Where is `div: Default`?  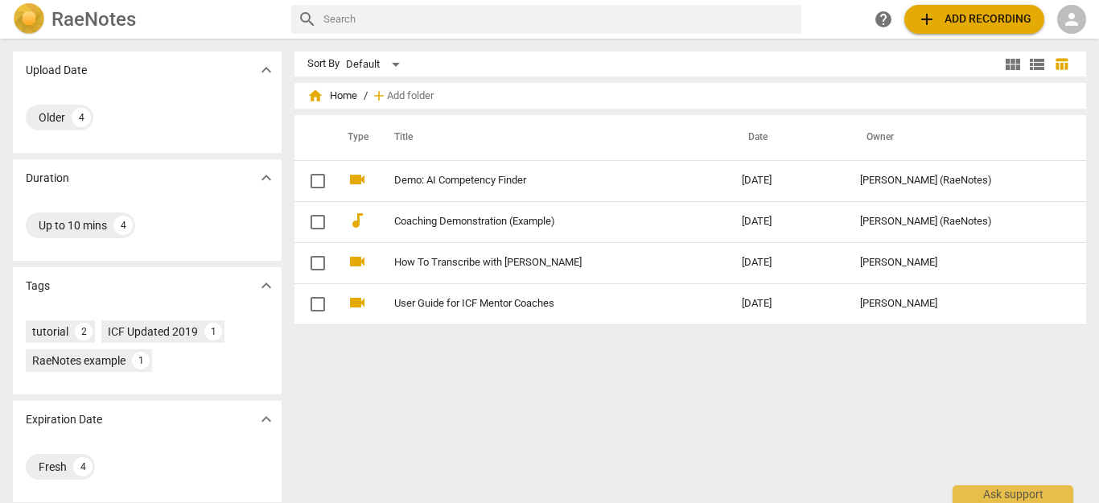
div: Default is located at coordinates (376, 64).